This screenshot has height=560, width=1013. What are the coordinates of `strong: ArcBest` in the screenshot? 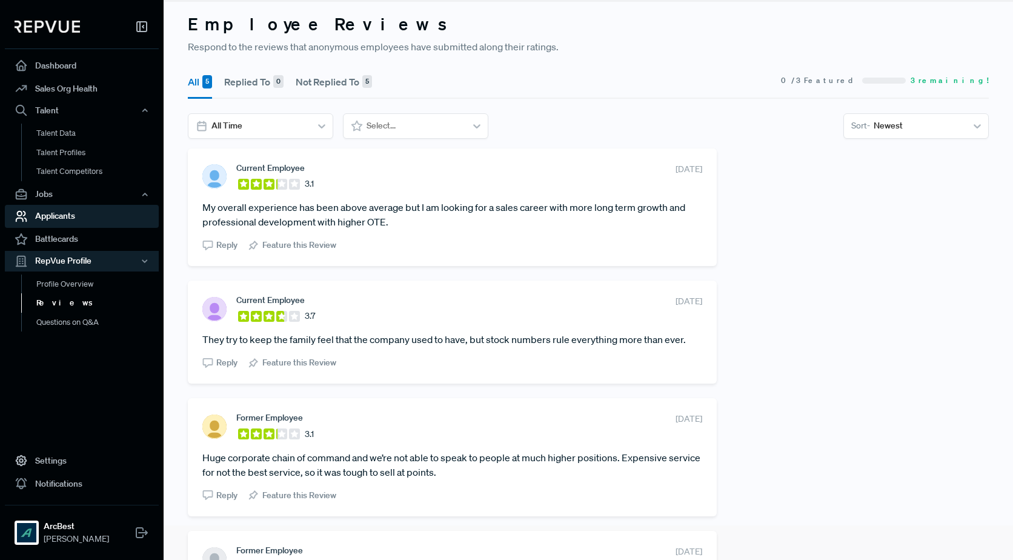 It's located at (76, 526).